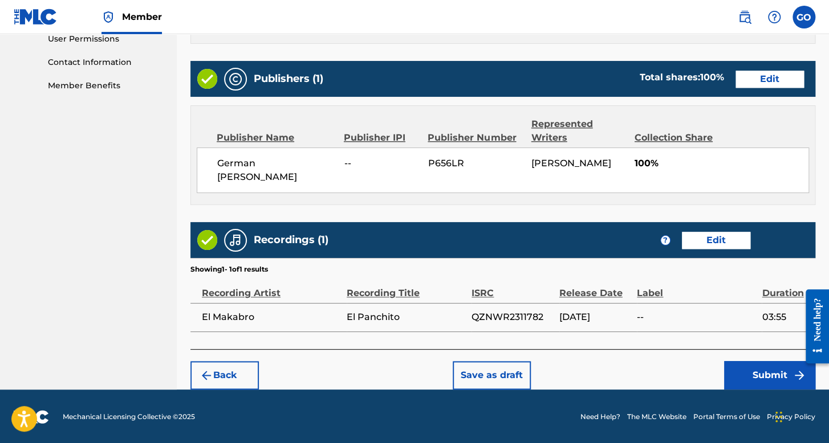 The image size is (829, 443). I want to click on span: El Makabro, so click(271, 317).